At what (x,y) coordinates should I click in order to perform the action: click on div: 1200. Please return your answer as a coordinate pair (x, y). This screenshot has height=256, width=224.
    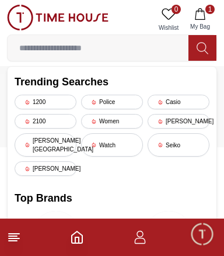
    Looking at the image, I should click on (46, 102).